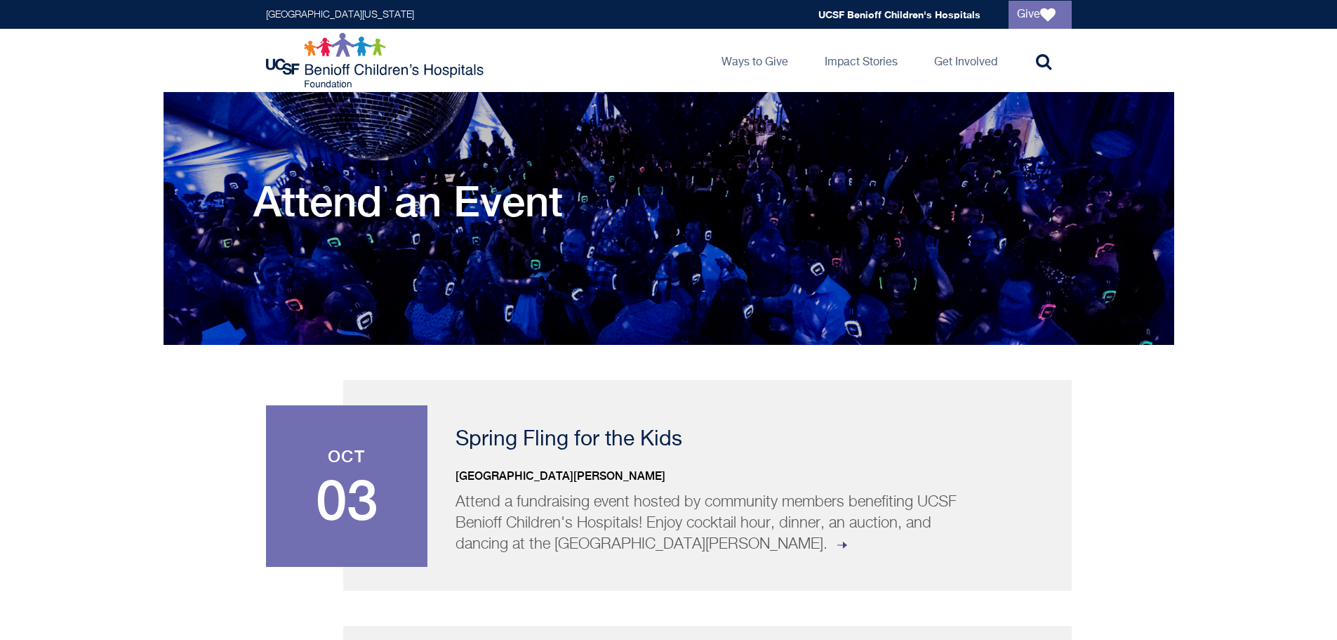  Describe the element at coordinates (376, 60) in the screenshot. I see `img: Logo for UCSF Benioff Children's Hospitals Foundation` at that location.